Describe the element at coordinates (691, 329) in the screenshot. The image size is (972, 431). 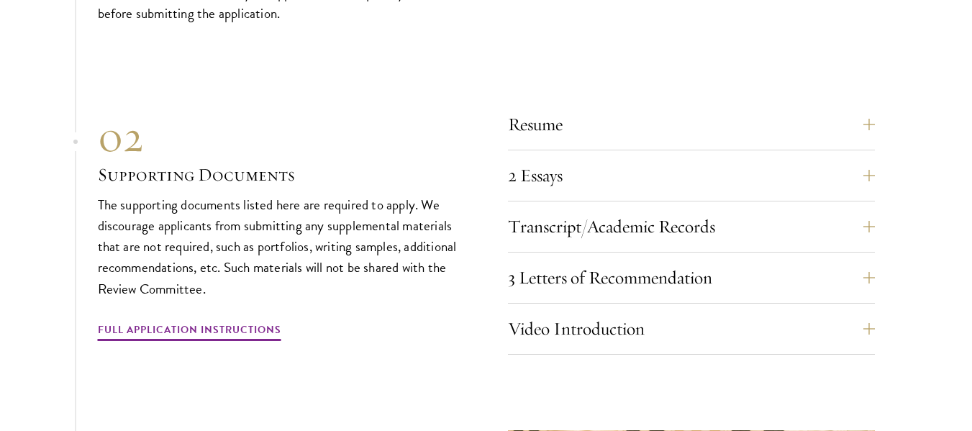
I see `button: Video Introduction` at that location.